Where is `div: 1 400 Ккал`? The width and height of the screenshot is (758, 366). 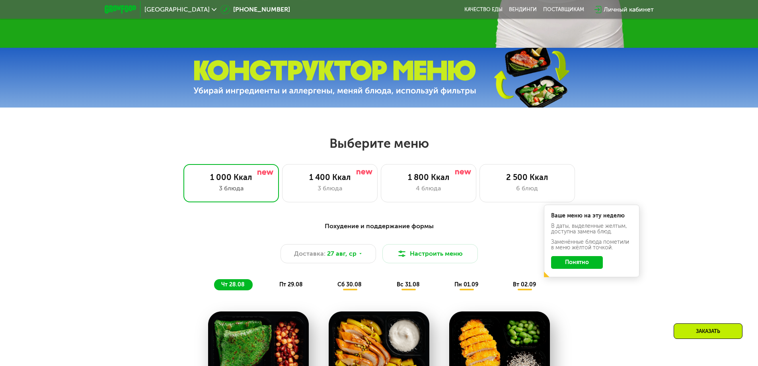
div: 1 400 Ккал is located at coordinates (330, 177).